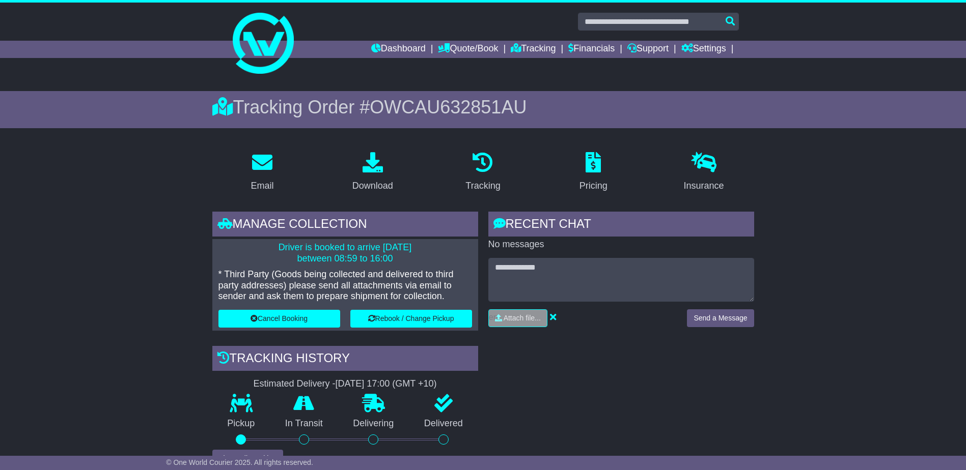 The width and height of the screenshot is (966, 470). I want to click on button: Send a Message, so click(720, 318).